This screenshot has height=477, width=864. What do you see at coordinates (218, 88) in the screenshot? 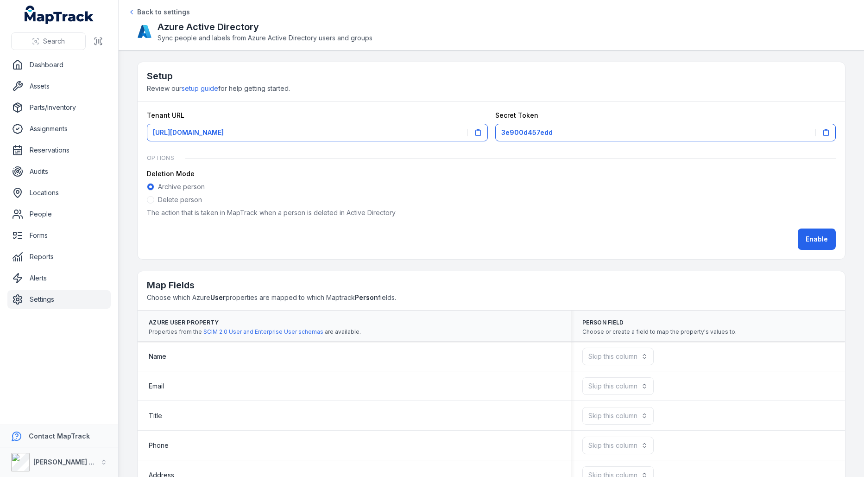
I see `span: Review our for help getting started.` at bounding box center [218, 88].